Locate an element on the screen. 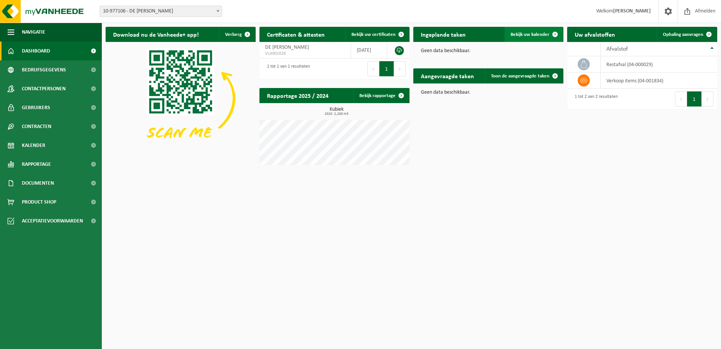 This screenshot has height=349, width=721. a: Bekijk uw certificaten is located at coordinates (377, 34).